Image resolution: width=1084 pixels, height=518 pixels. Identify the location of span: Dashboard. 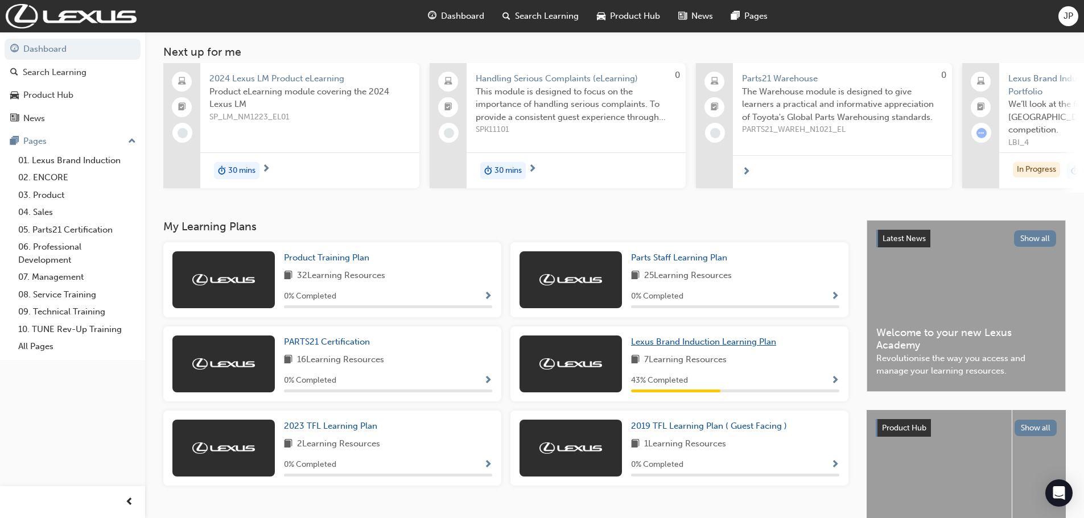
(463, 16).